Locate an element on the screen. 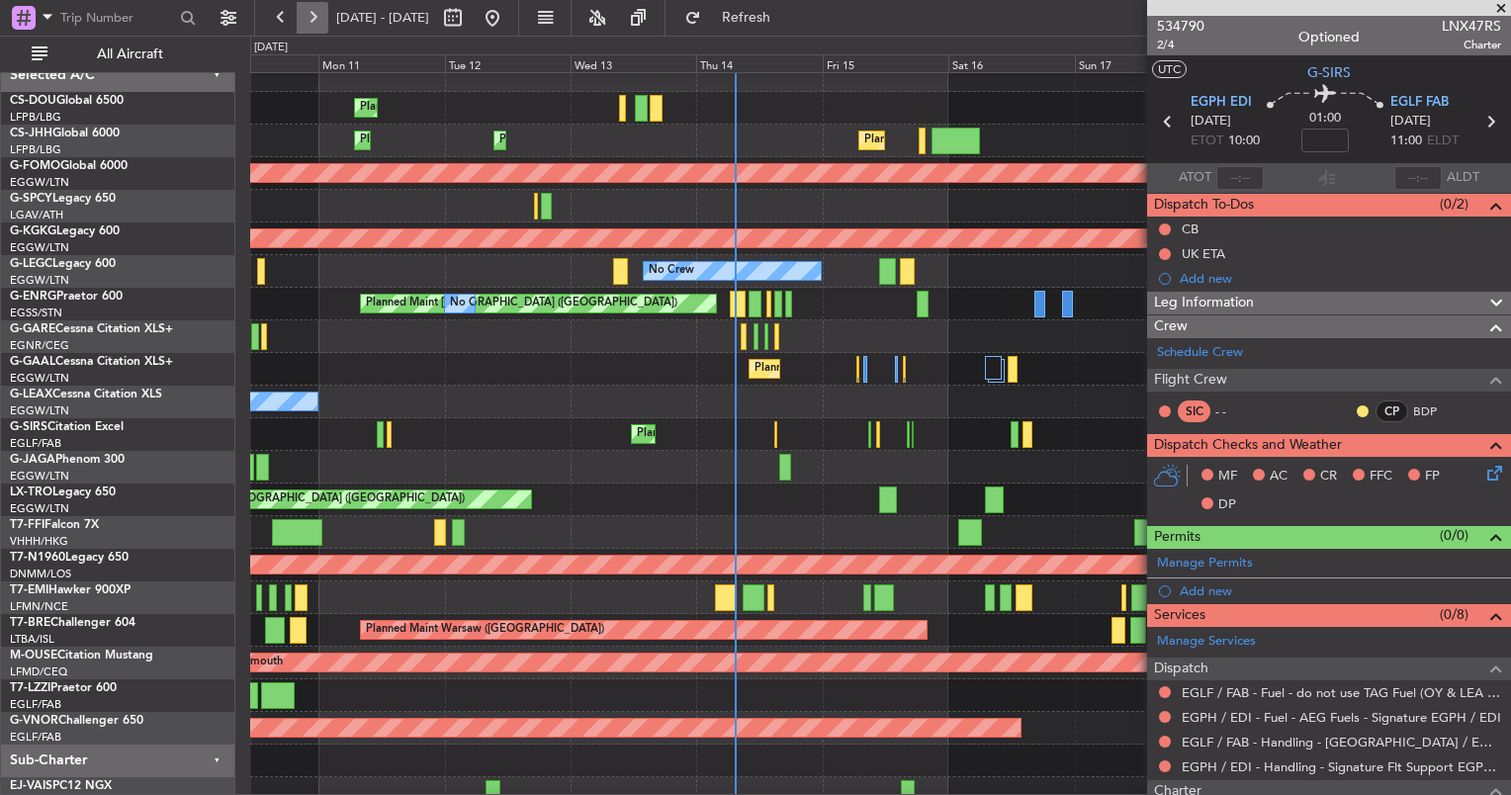  span: 2/4 is located at coordinates (1181, 45).